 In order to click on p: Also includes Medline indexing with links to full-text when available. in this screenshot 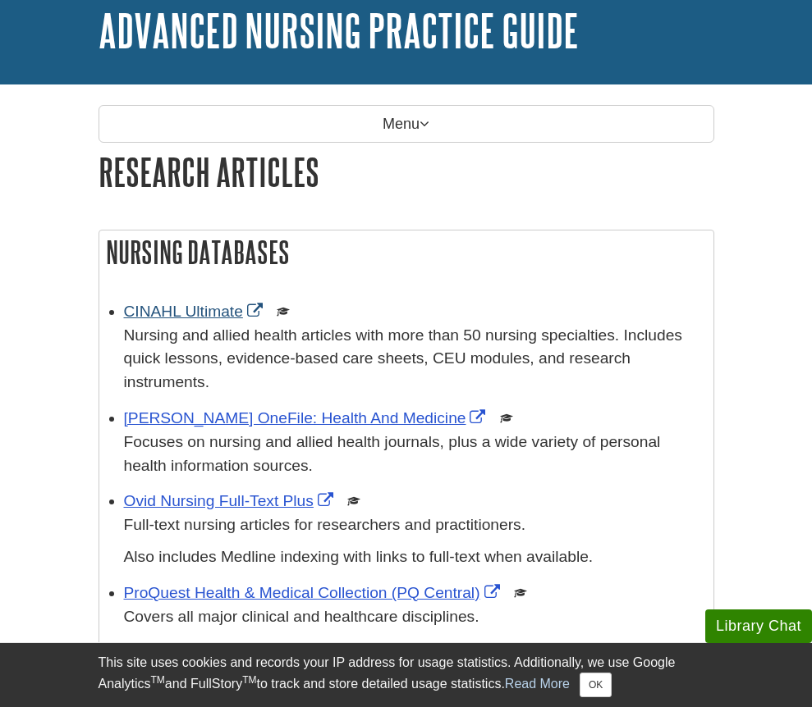, I will do `click(414, 557)`.